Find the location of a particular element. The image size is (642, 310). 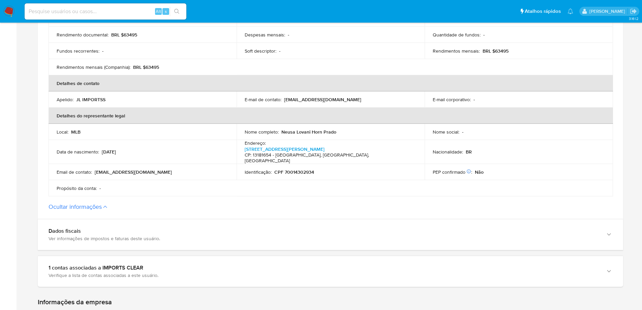

p: mariana.godoy@mercadopago.com.br is located at coordinates (608, 11).